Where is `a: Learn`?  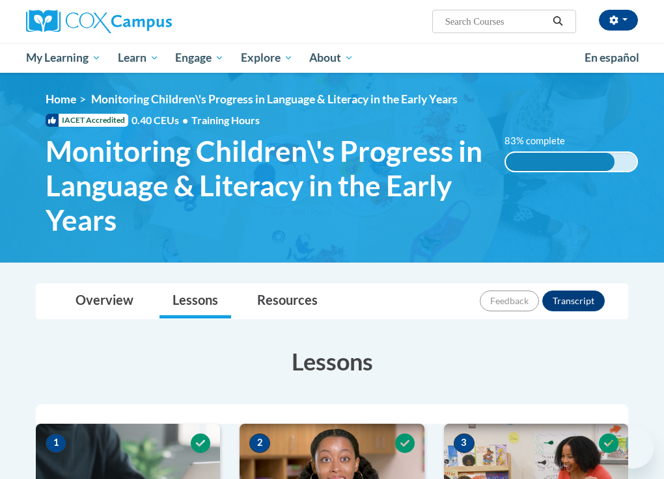 a: Learn is located at coordinates (138, 58).